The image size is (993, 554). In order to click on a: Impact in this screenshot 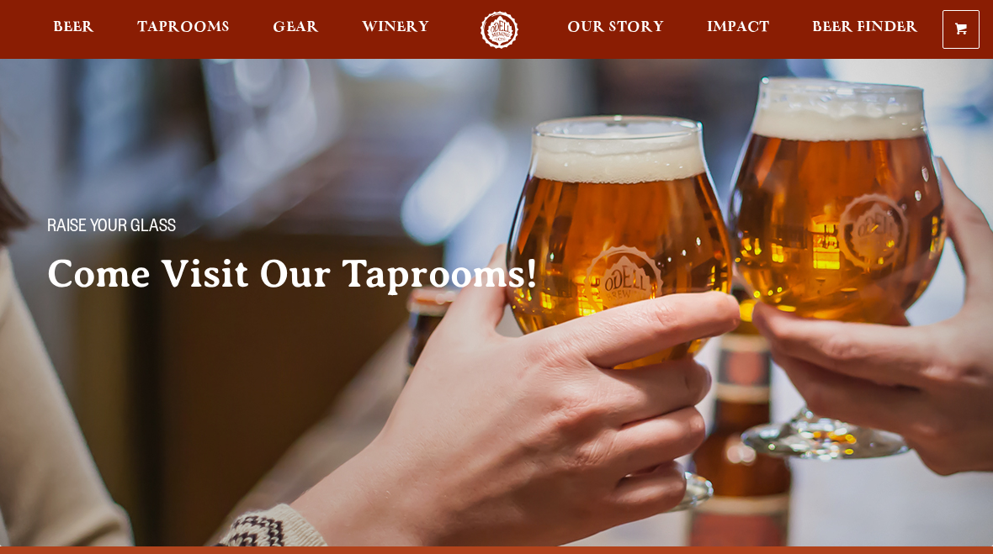, I will do `click(738, 29)`.